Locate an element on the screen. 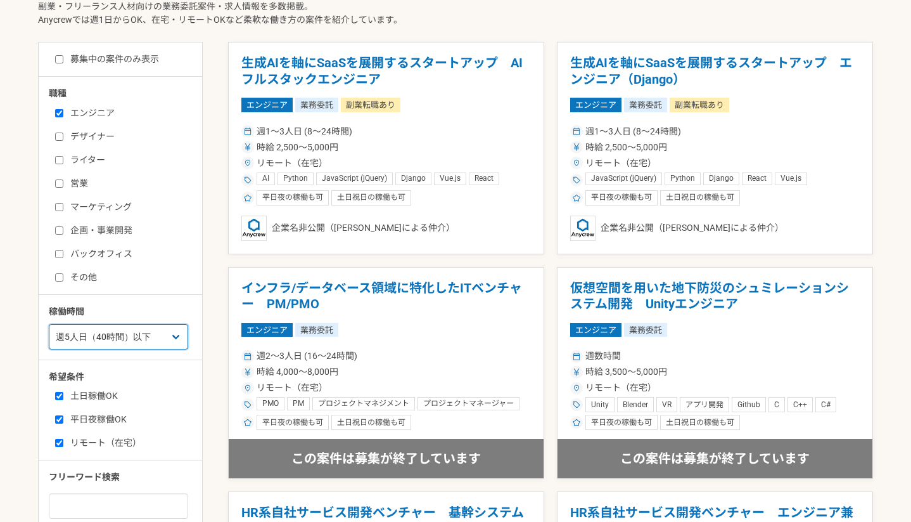 The image size is (911, 522). span: プロジェクトマネジメント is located at coordinates (364, 404).